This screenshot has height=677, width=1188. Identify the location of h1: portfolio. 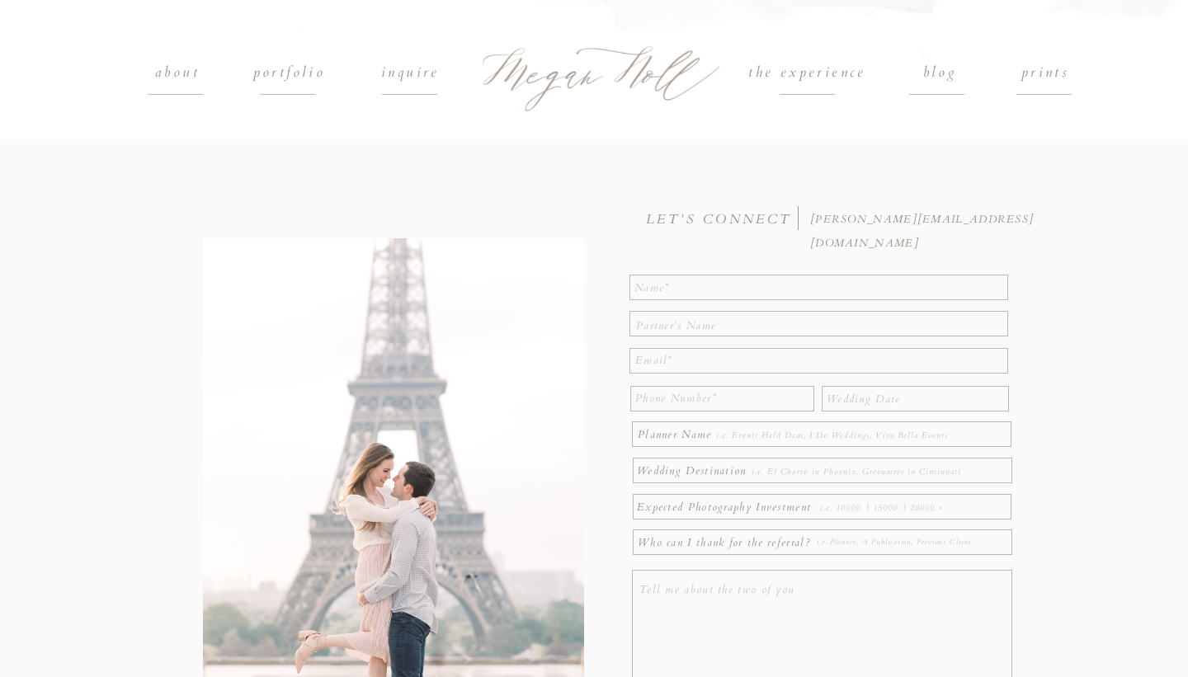
(289, 73).